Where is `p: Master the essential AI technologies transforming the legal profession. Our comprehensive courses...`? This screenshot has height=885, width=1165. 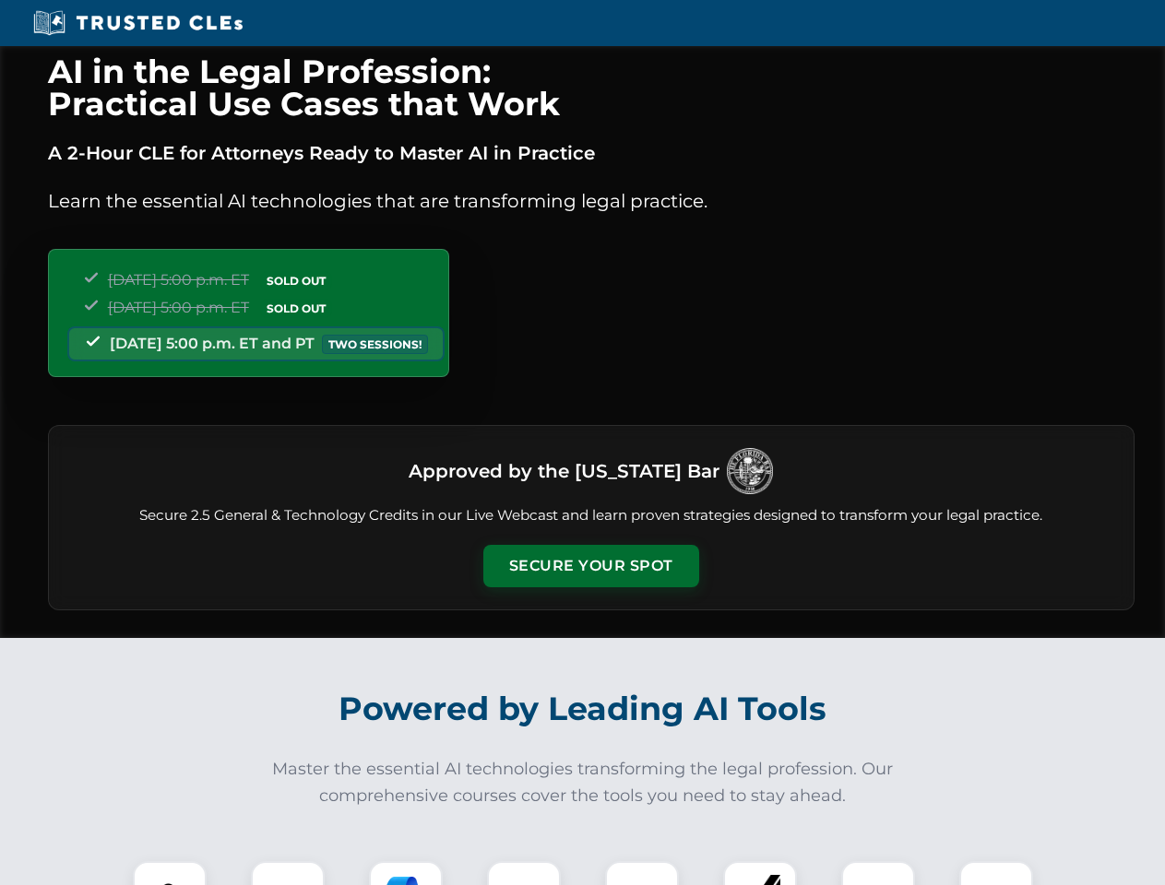 p: Master the essential AI technologies transforming the legal profession. Our comprehensive courses... is located at coordinates (583, 783).